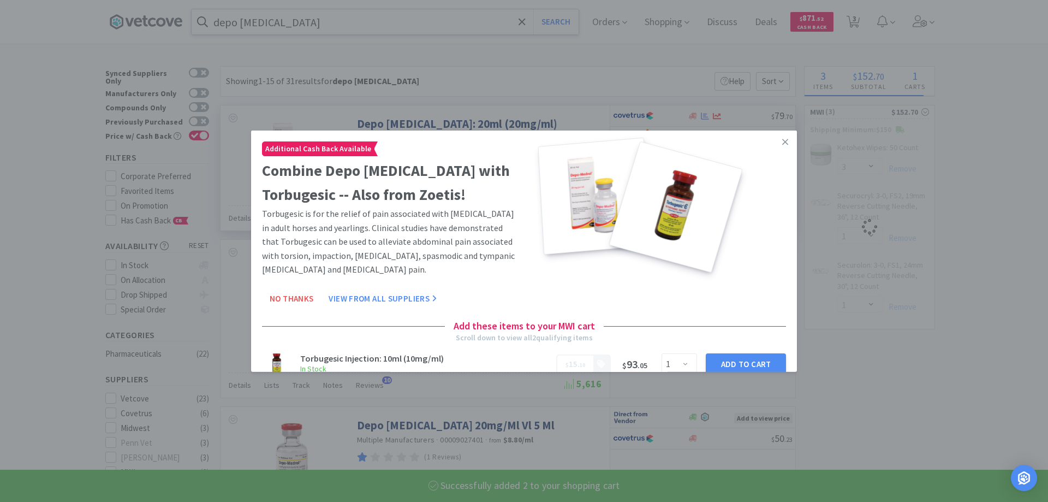 Image resolution: width=1048 pixels, height=502 pixels. I want to click on div: Scroll down to view all 2 qualifying items, so click(524, 337).